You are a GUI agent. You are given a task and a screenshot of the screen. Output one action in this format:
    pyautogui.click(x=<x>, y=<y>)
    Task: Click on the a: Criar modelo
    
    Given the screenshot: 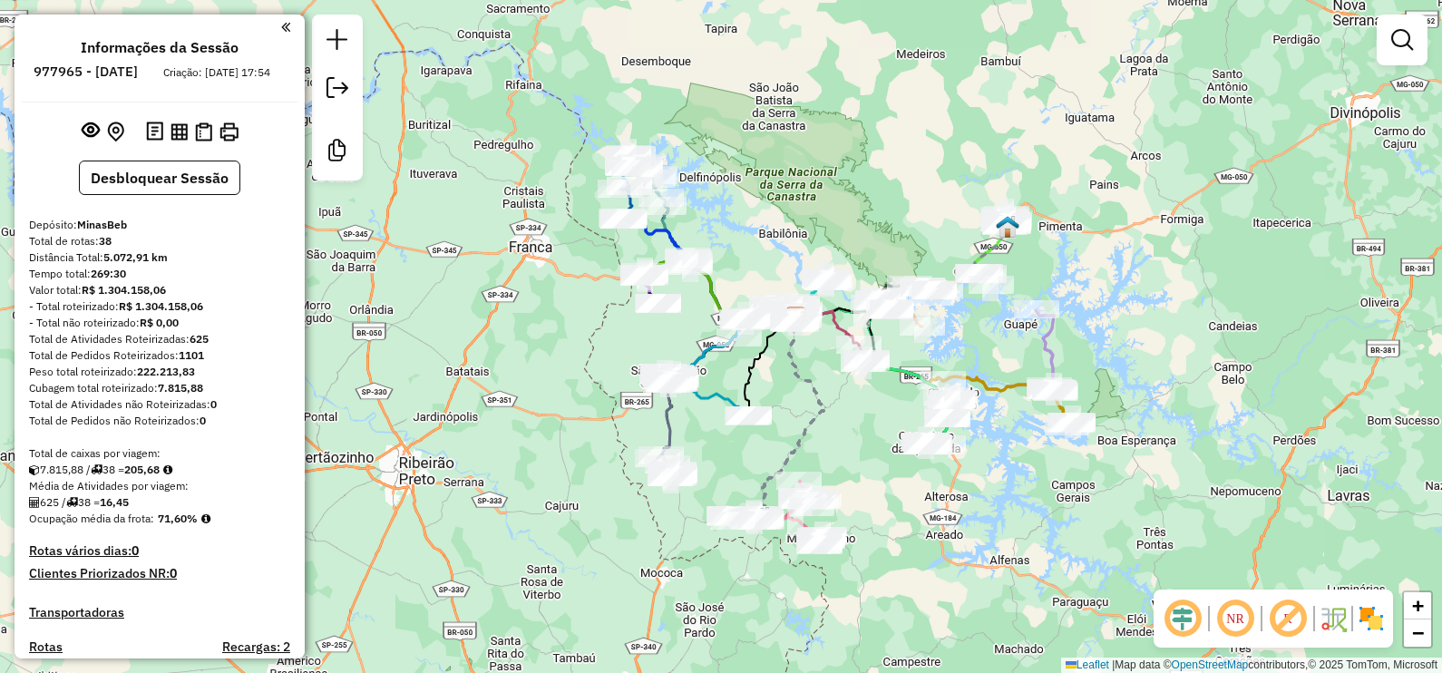 What is the action you would take?
    pyautogui.click(x=337, y=152)
    